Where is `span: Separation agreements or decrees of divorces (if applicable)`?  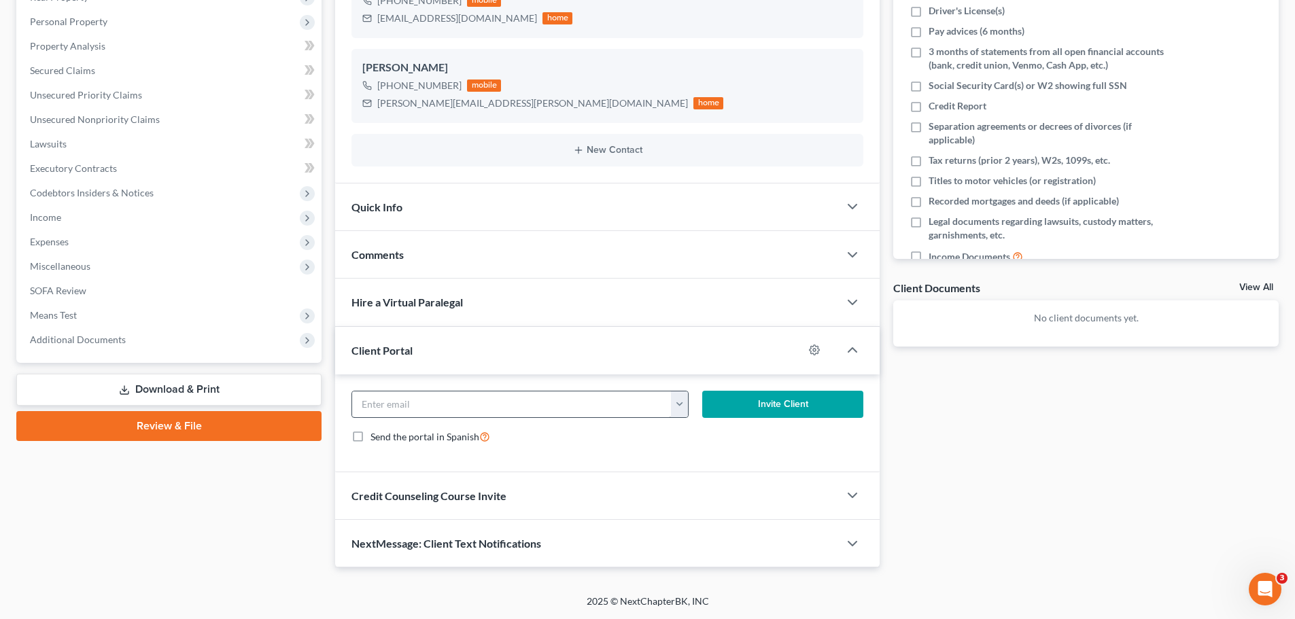 span: Separation agreements or decrees of divorces (if applicable) is located at coordinates (1050, 133).